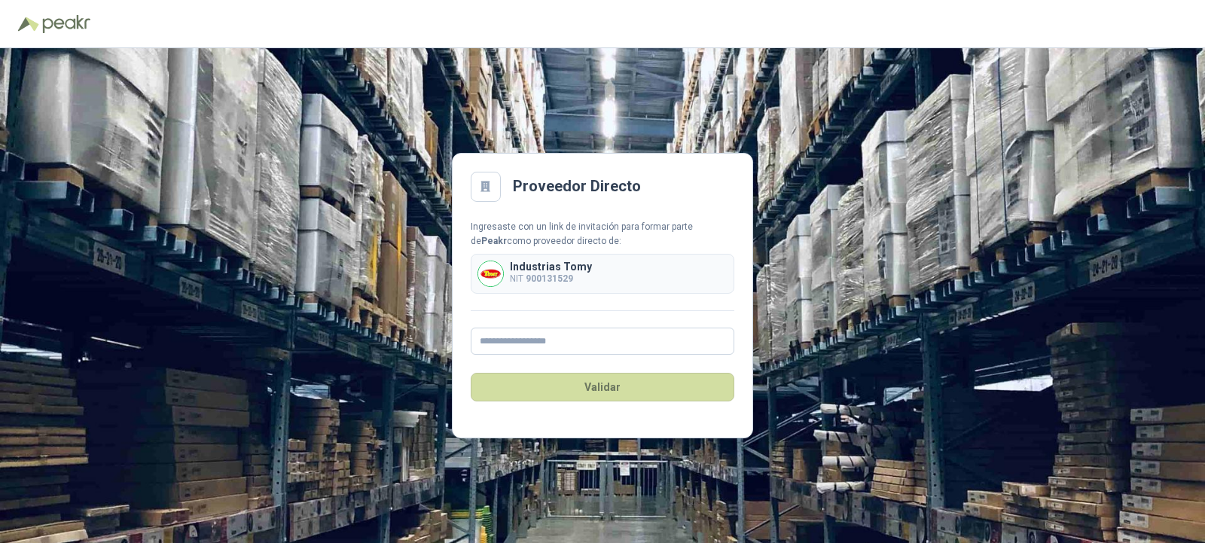 Image resolution: width=1205 pixels, height=543 pixels. I want to click on div: Ingresaste con un link de invitación para formar parte de como proveedor directo de:, so click(603, 234).